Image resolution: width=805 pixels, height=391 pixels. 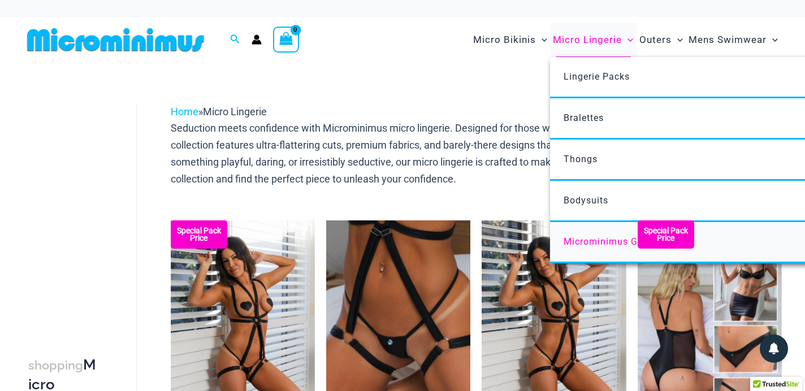 I want to click on span: Mens Swimwear, so click(x=728, y=40).